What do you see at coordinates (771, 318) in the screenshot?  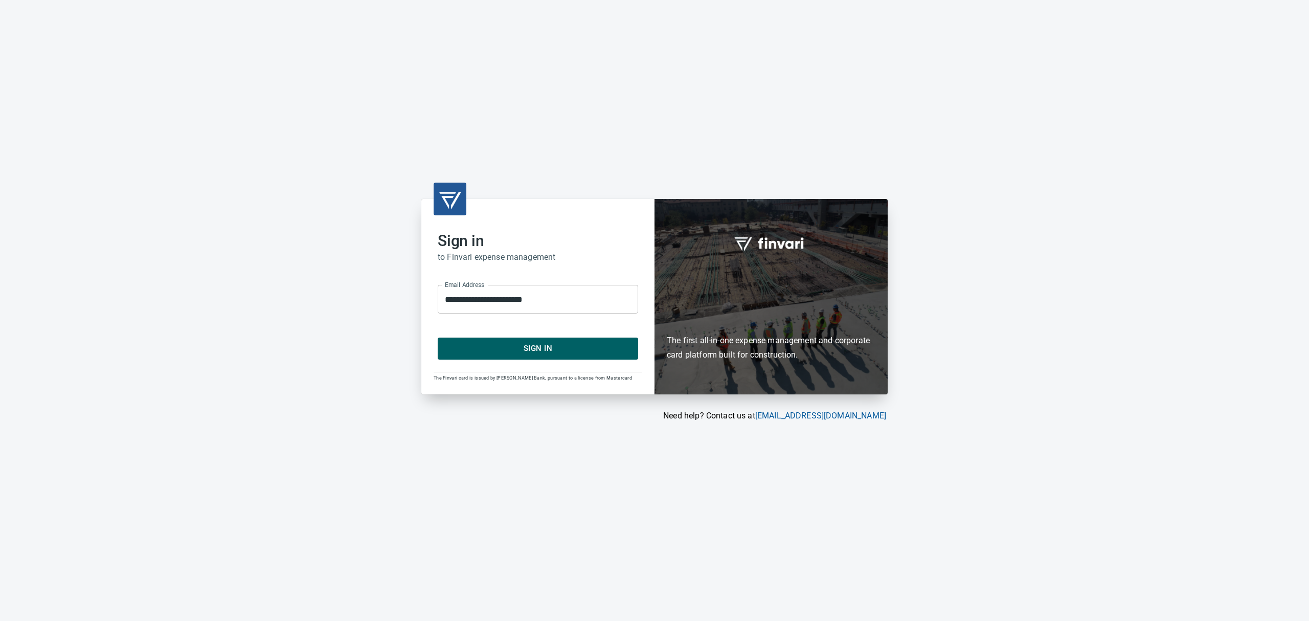 I see `h6: The first all-in-one expense management and corporate card platform built for construction.` at bounding box center [771, 318].